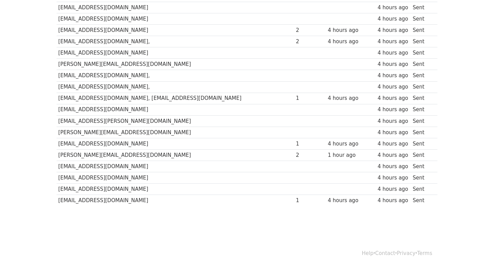  I want to click on a: Terms, so click(425, 253).